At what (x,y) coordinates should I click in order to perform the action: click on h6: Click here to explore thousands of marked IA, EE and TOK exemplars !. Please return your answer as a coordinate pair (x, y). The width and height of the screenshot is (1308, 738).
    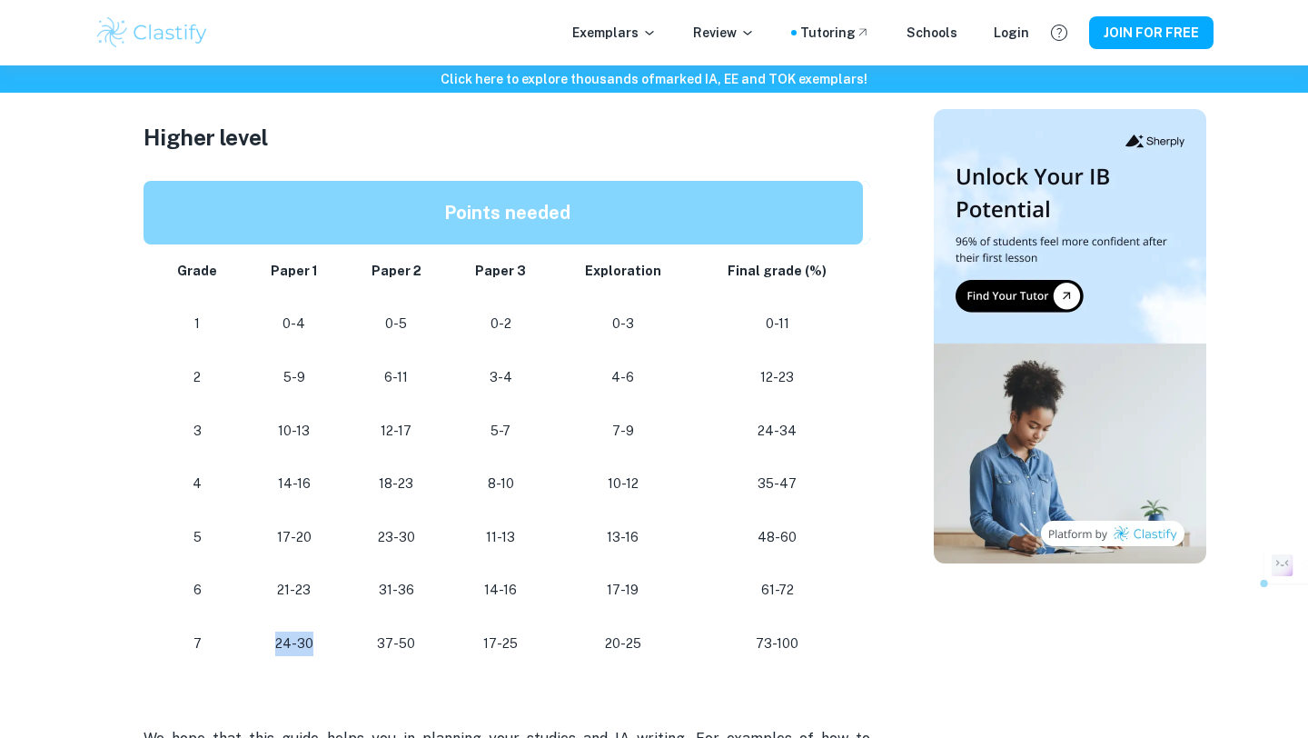
    Looking at the image, I should click on (654, 79).